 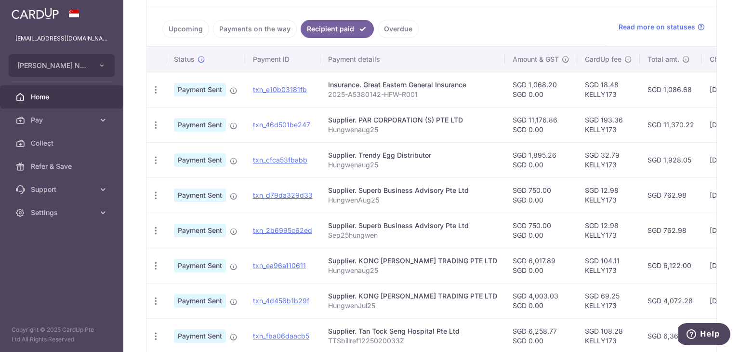 I want to click on a: txn_d79da329d33, so click(x=283, y=195).